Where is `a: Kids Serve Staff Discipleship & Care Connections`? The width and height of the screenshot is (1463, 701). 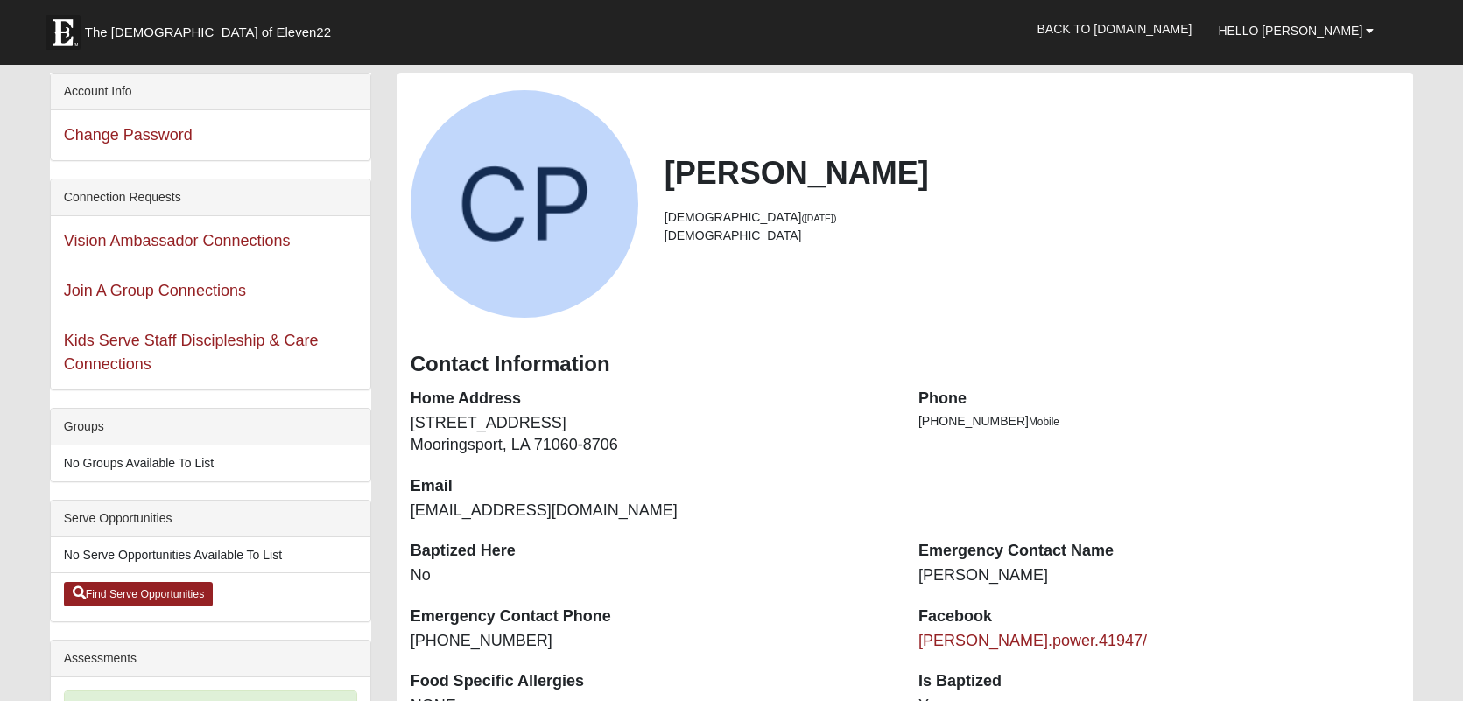
a: Kids Serve Staff Discipleship & Care Connections is located at coordinates (191, 352).